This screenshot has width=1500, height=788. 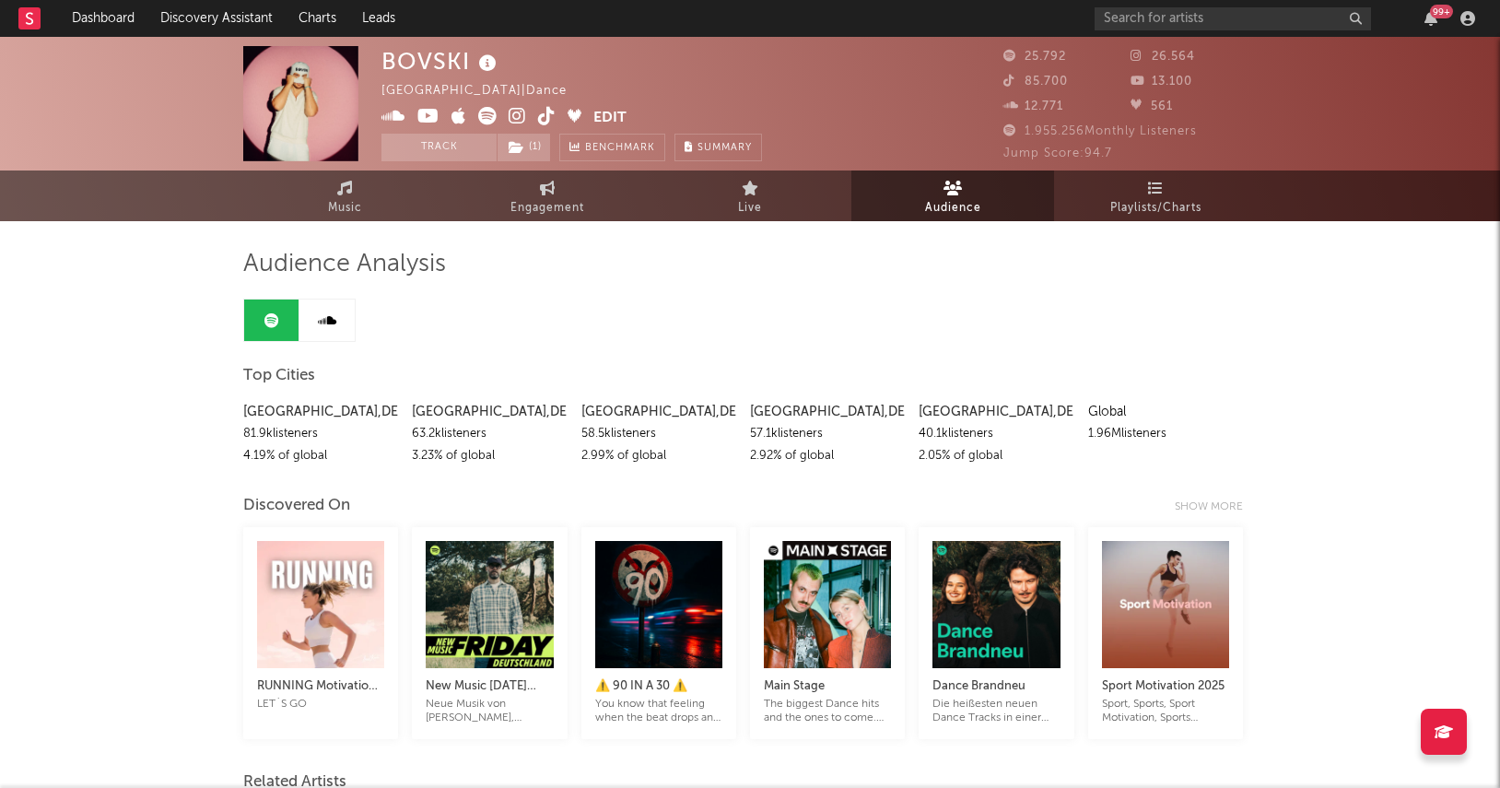 I want to click on div: 63.2k listeners, so click(x=489, y=434).